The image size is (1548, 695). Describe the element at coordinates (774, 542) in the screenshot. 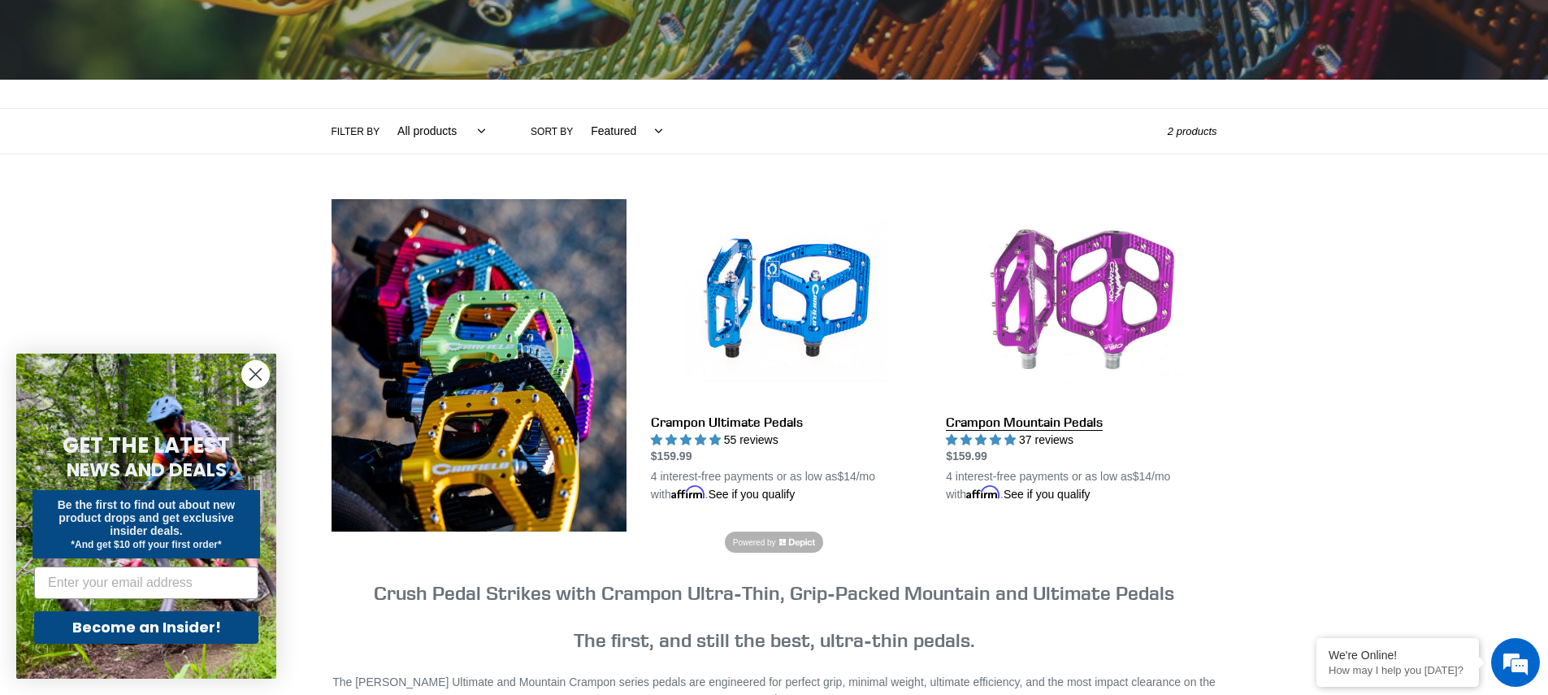

I see `a: Powered by` at that location.